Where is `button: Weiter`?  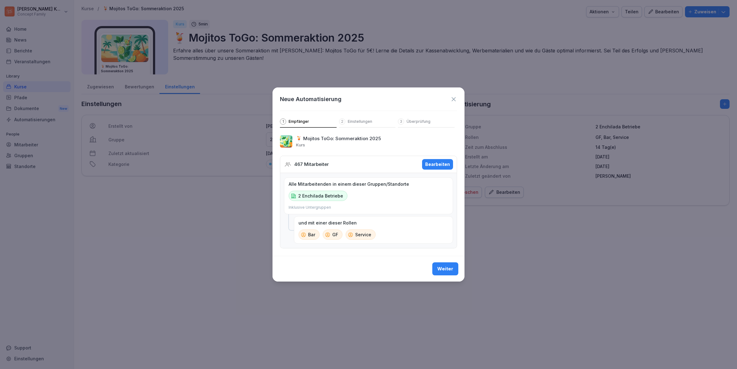
button: Weiter is located at coordinates (445, 269).